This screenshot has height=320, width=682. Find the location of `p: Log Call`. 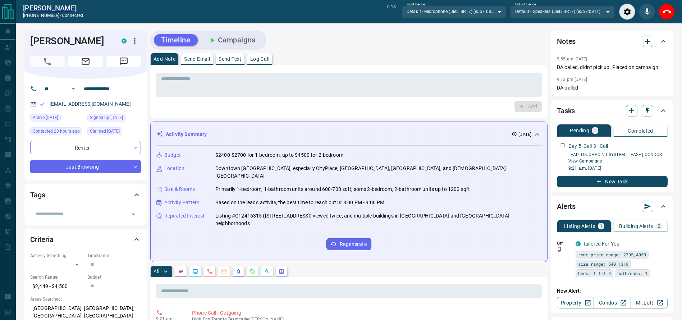

p: Log Call is located at coordinates (259, 59).